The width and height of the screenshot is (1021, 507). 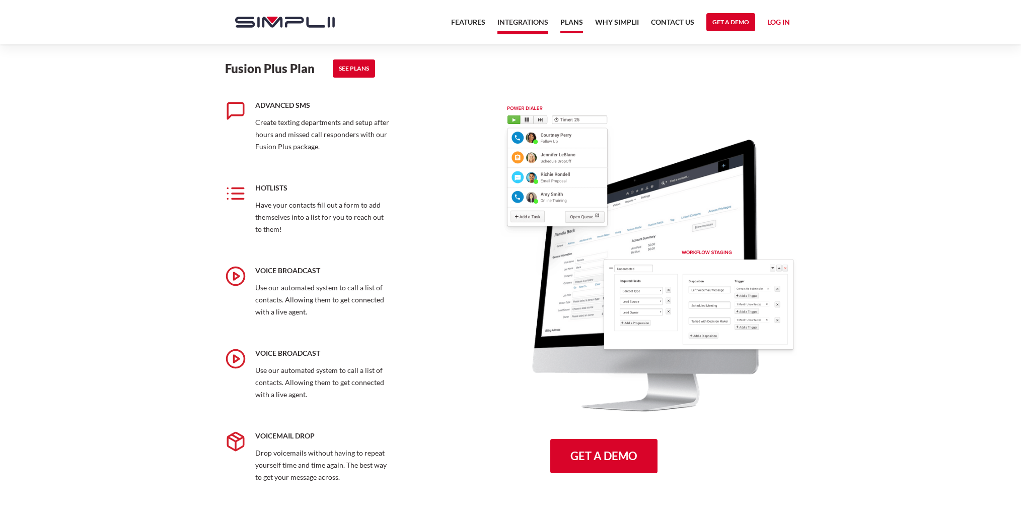 I want to click on p: Drop voicemails without having to repeat yourself time and time again. The best way to get your m..., so click(x=323, y=465).